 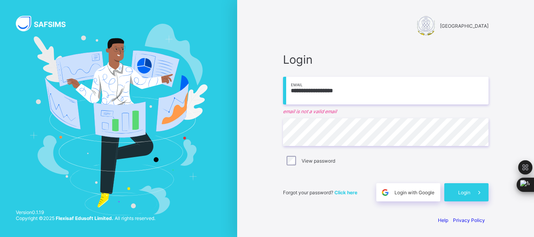 What do you see at coordinates (468, 220) in the screenshot?
I see `a: Privacy Policy` at bounding box center [468, 220].